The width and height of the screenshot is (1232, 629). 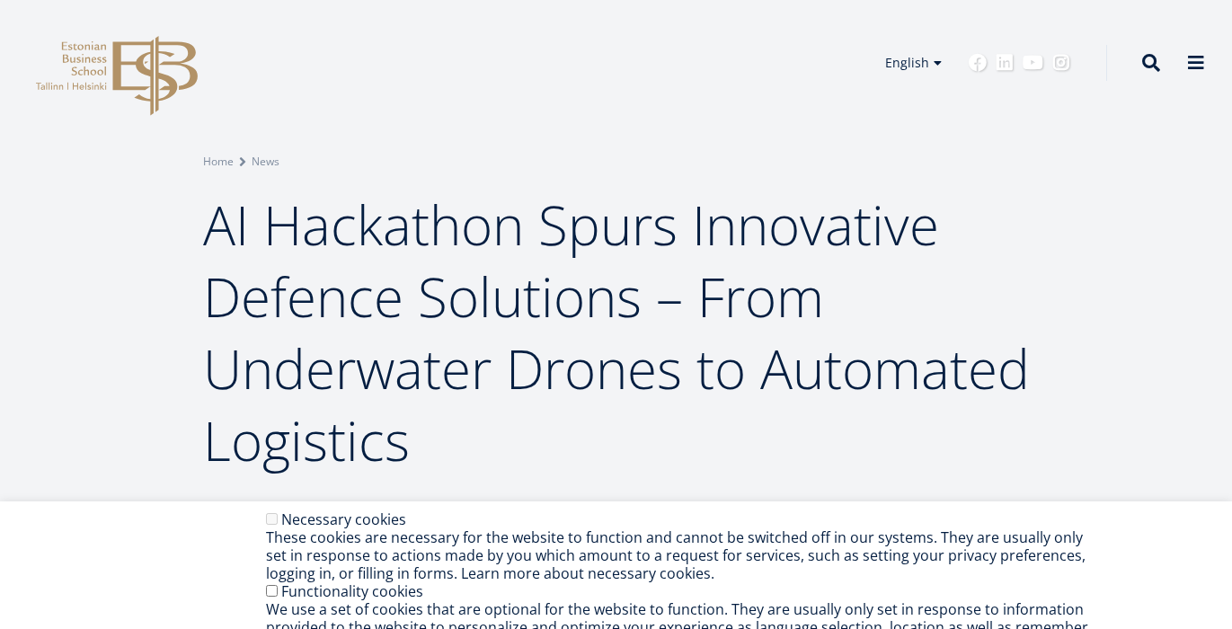 I want to click on a: Instagram, so click(x=1061, y=63).